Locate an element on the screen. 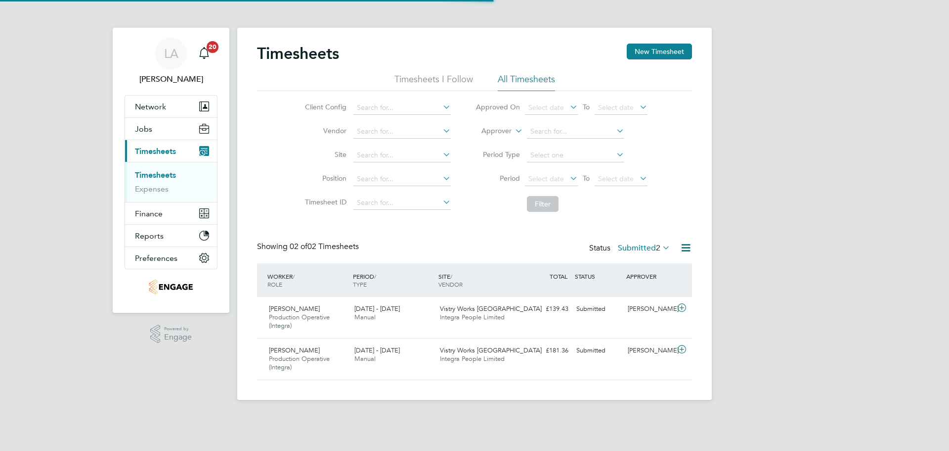  label: Approved On is located at coordinates (498, 107).